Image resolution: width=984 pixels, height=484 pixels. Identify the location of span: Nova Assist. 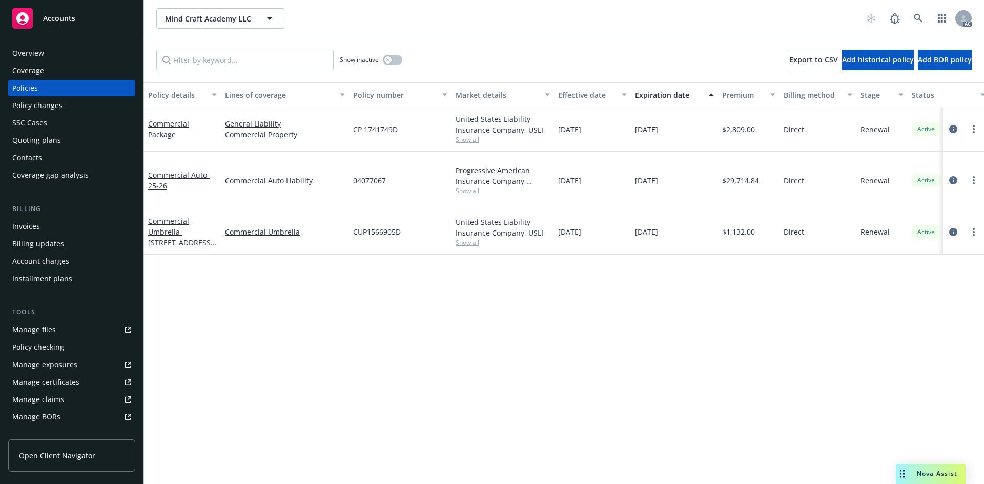
(936, 473).